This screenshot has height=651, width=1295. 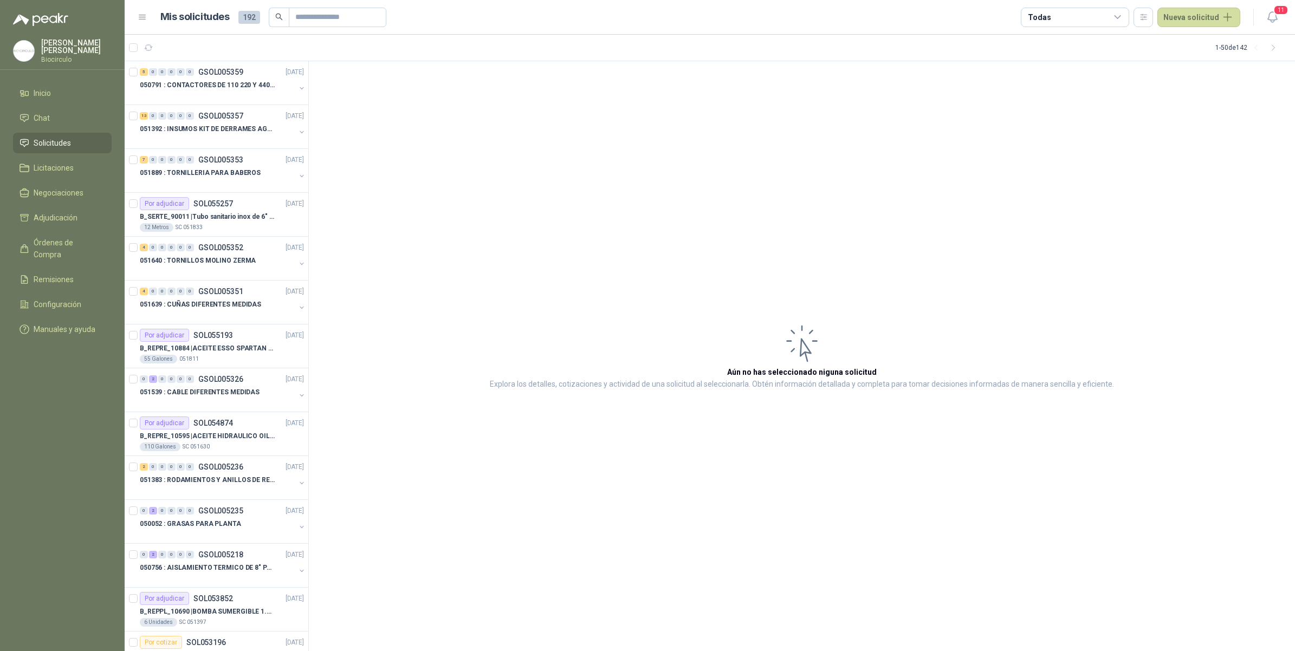 I want to click on span: Remisiones, so click(x=54, y=280).